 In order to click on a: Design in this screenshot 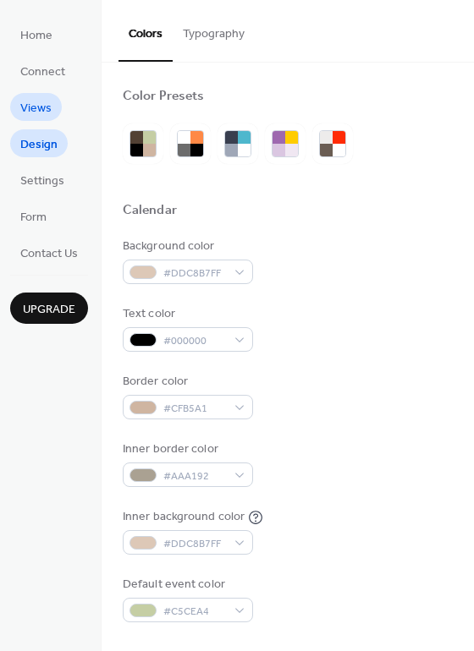, I will do `click(39, 143)`.